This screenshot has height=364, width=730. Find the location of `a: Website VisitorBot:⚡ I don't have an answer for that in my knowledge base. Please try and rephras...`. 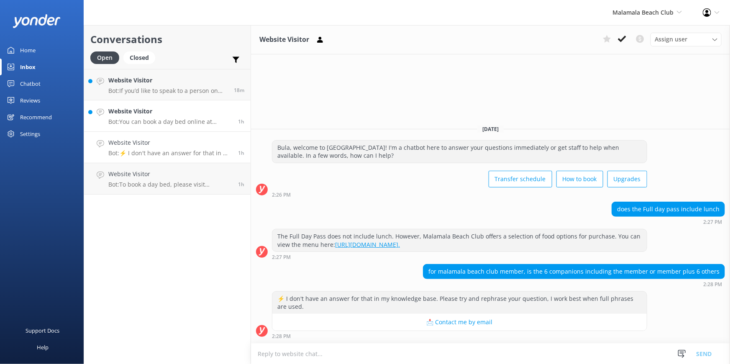

a: Website VisitorBot:⚡ I don't have an answer for that in my knowledge base. Please try and rephras... is located at coordinates (167, 147).